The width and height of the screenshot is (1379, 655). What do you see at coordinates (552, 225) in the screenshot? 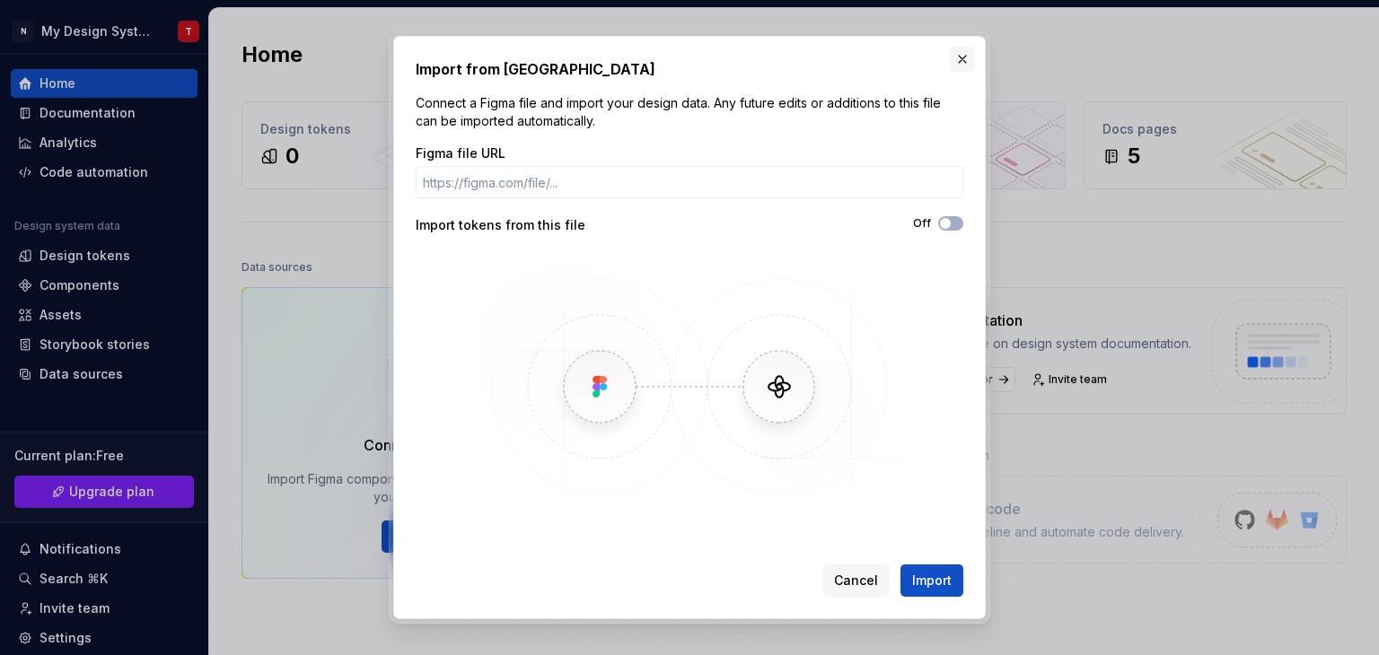
I see `div: Import tokens from this file` at bounding box center [552, 225].